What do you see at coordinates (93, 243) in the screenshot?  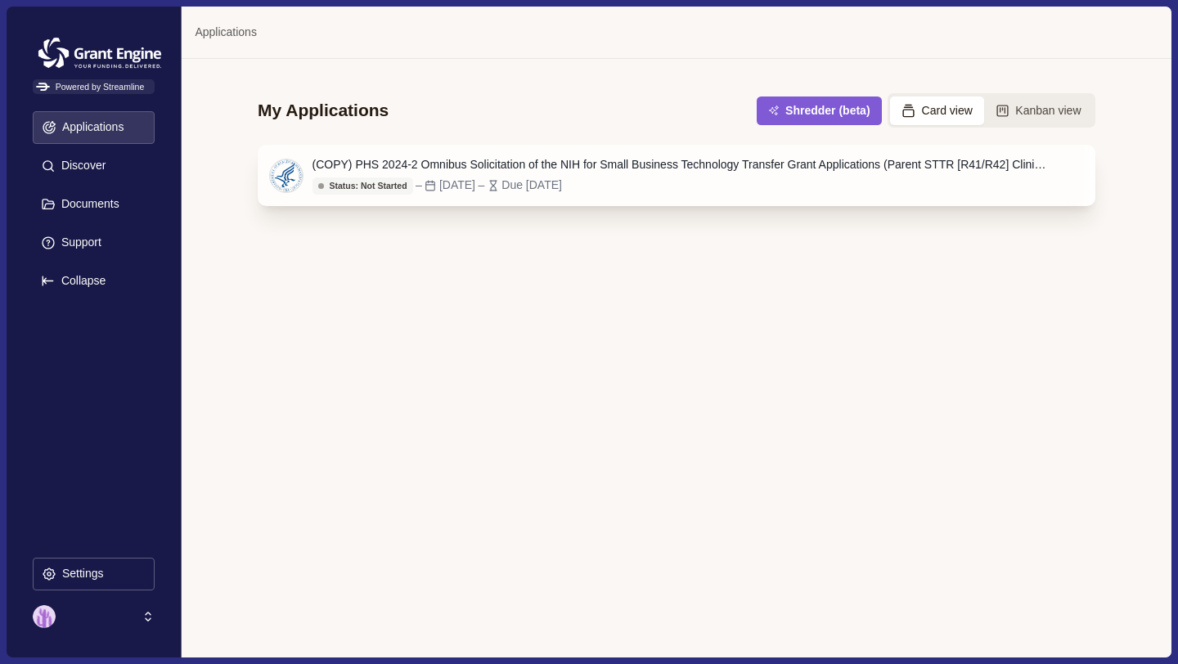 I see `a: Support` at bounding box center [93, 243].